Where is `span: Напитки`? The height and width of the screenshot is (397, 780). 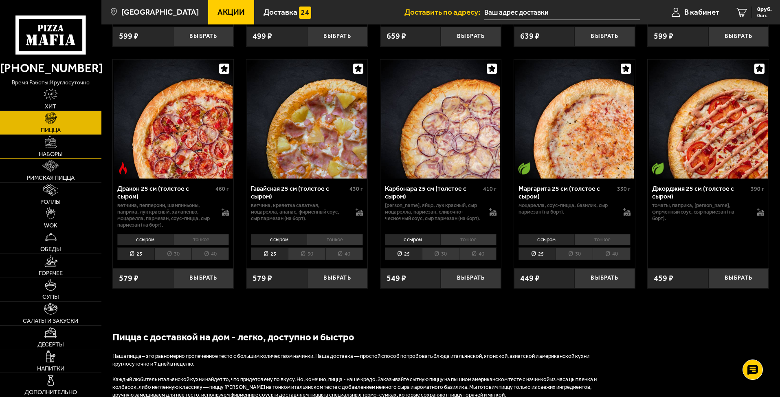 span: Напитки is located at coordinates (51, 368).